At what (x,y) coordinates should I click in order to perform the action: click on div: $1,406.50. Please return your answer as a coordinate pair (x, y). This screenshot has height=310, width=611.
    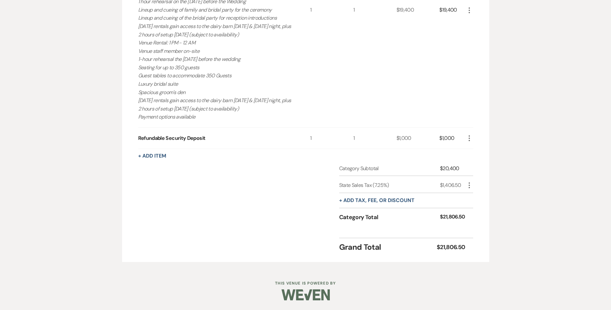
    Looking at the image, I should click on (452, 185).